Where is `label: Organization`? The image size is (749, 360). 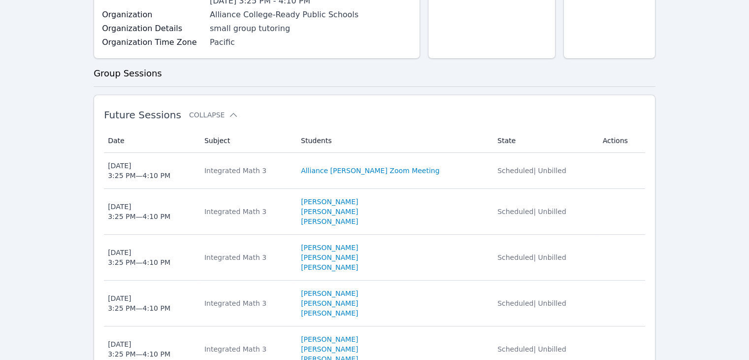
label: Organization is located at coordinates (153, 15).